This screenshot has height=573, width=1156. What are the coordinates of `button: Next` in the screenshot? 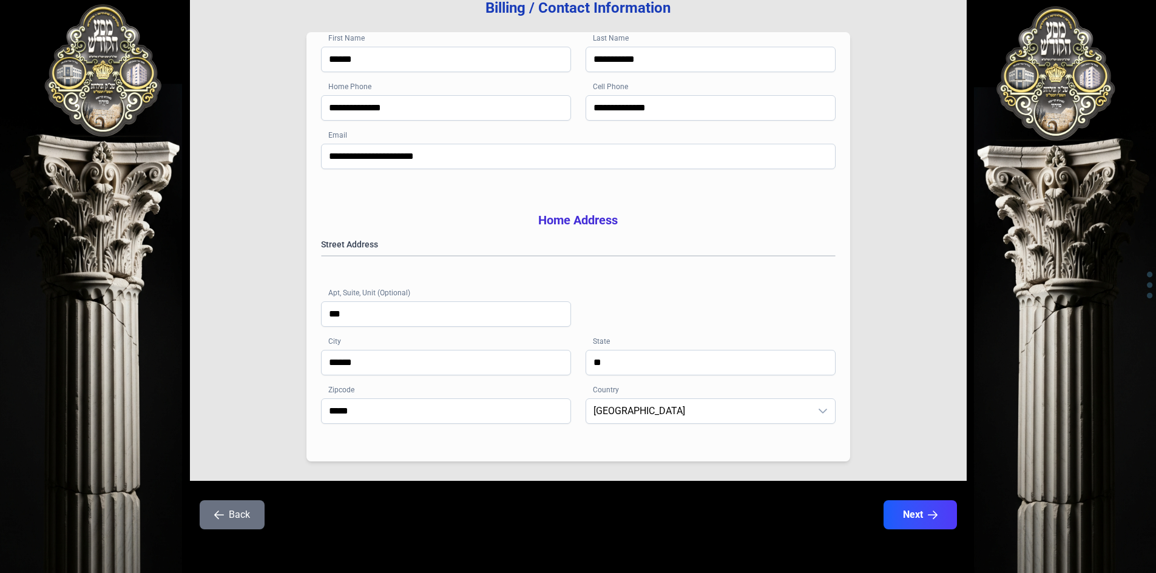 It's located at (920, 515).